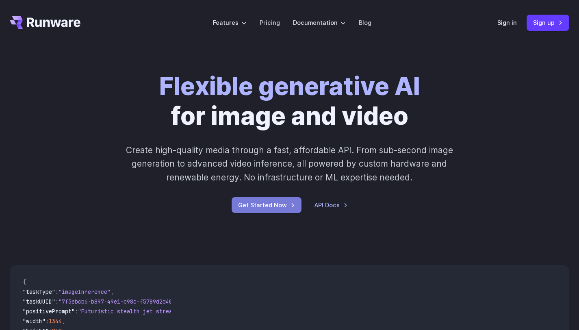  What do you see at coordinates (289, 164) in the screenshot?
I see `p: Create high-quality media through a fast, affordable API. From sub-second image generation to adv...` at bounding box center [289, 164].